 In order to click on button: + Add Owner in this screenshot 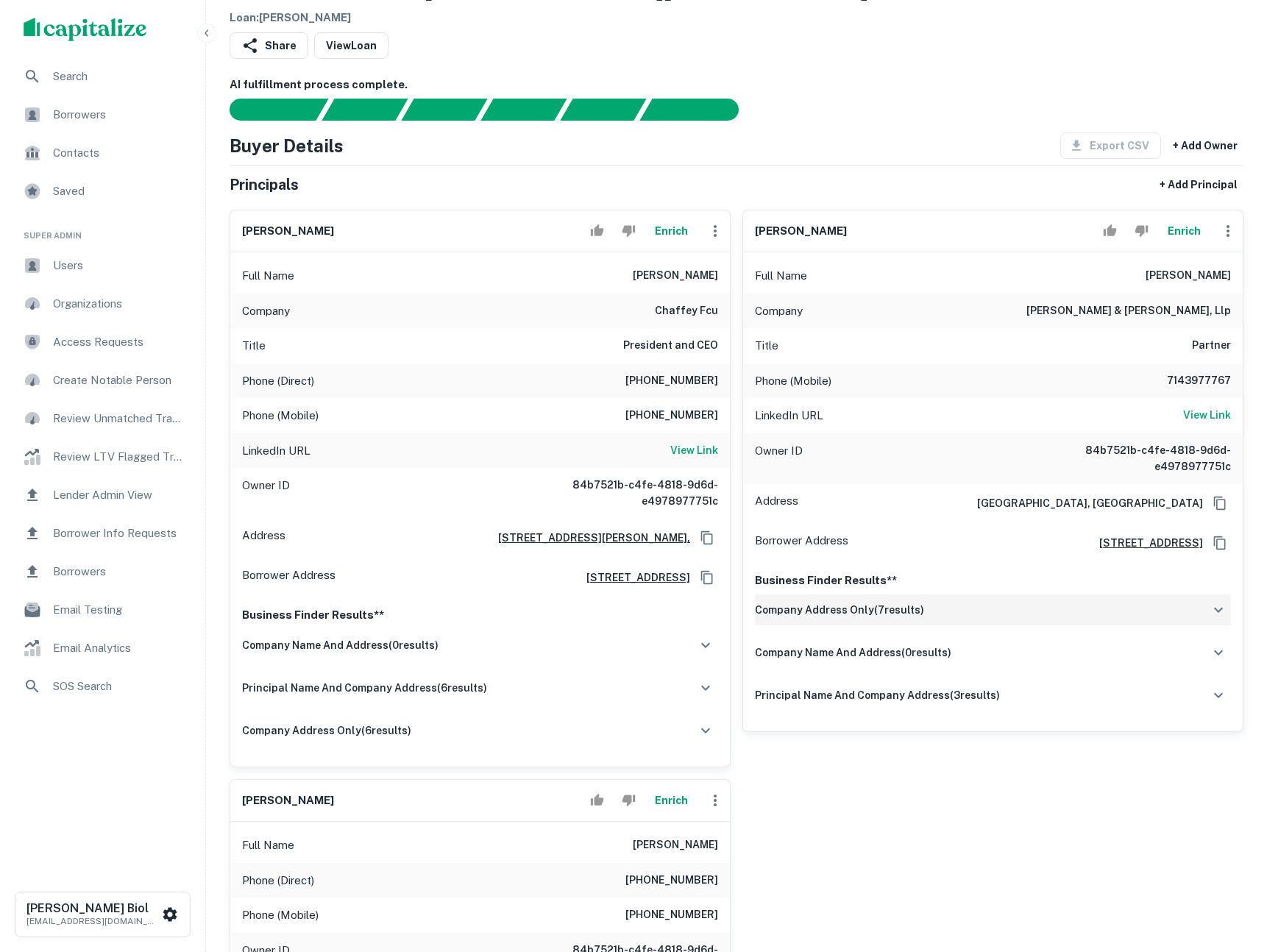, I will do `click(1206, 146)`.